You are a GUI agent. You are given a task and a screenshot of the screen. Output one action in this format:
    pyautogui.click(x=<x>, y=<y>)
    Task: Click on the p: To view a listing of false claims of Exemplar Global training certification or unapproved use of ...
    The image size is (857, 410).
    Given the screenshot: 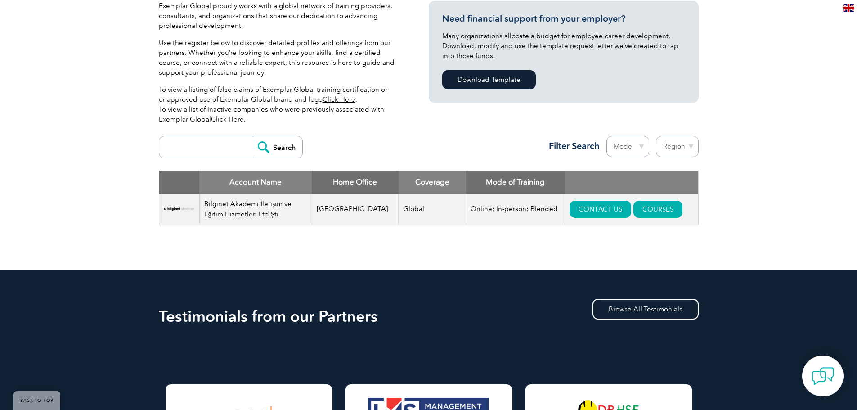 What is the action you would take?
    pyautogui.click(x=280, y=104)
    